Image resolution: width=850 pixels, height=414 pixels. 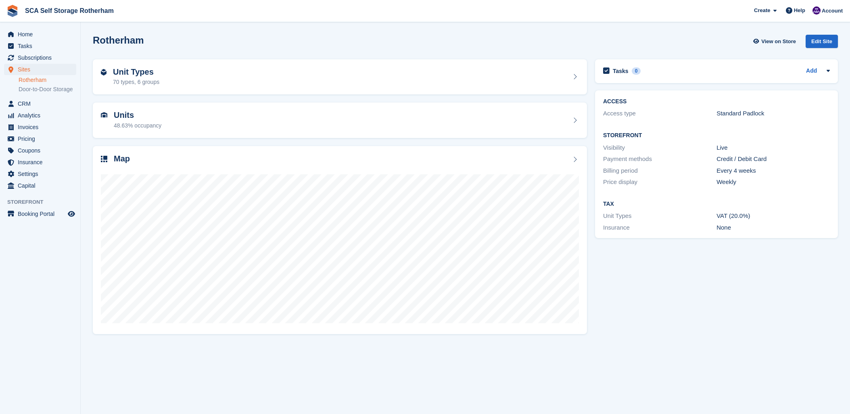 I want to click on h2: Units, so click(x=138, y=115).